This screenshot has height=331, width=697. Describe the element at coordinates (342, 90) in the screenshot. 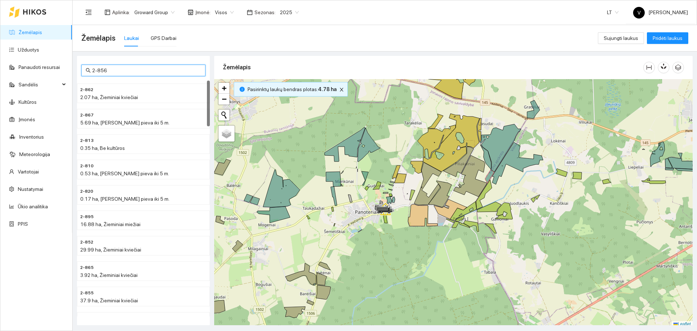

I see `button: close` at that location.